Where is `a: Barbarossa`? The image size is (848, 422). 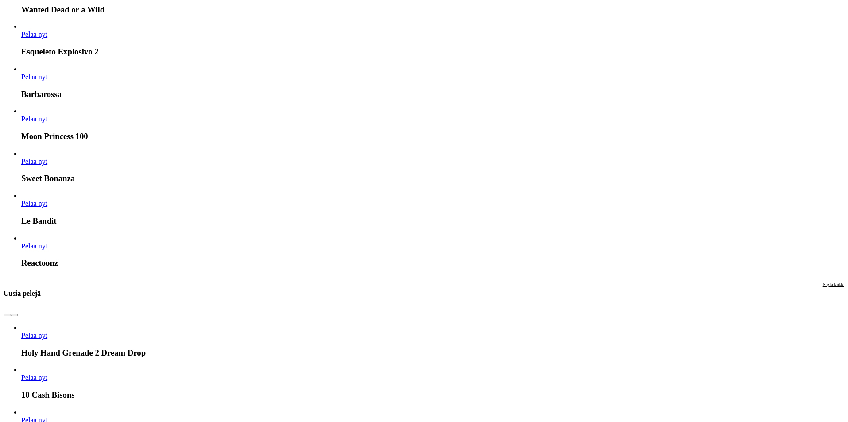
a: Barbarossa is located at coordinates (34, 77).